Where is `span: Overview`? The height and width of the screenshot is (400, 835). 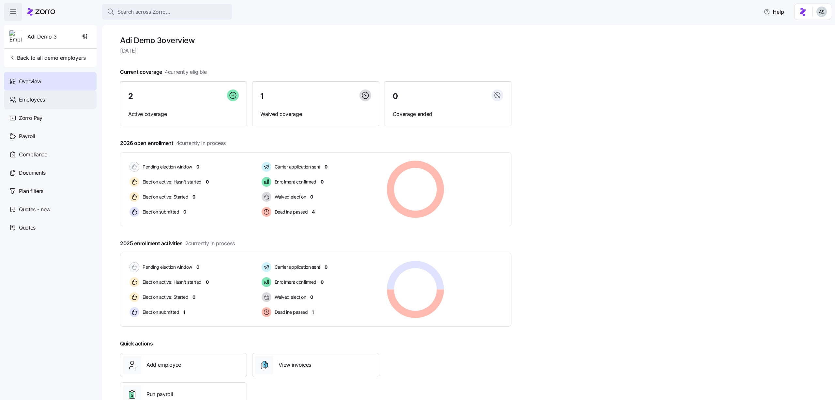 span: Overview is located at coordinates (30, 81).